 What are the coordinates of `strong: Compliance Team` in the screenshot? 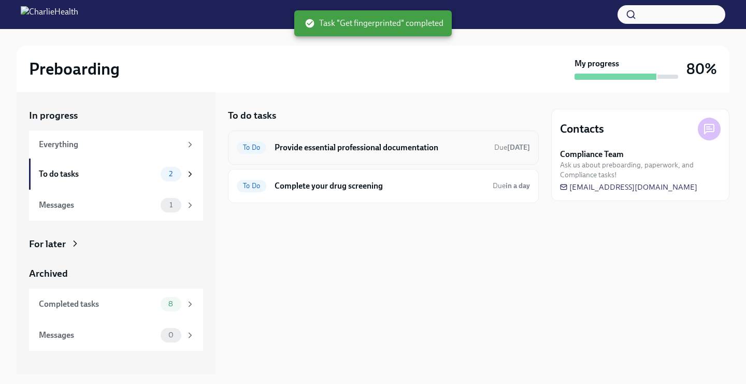 It's located at (592, 154).